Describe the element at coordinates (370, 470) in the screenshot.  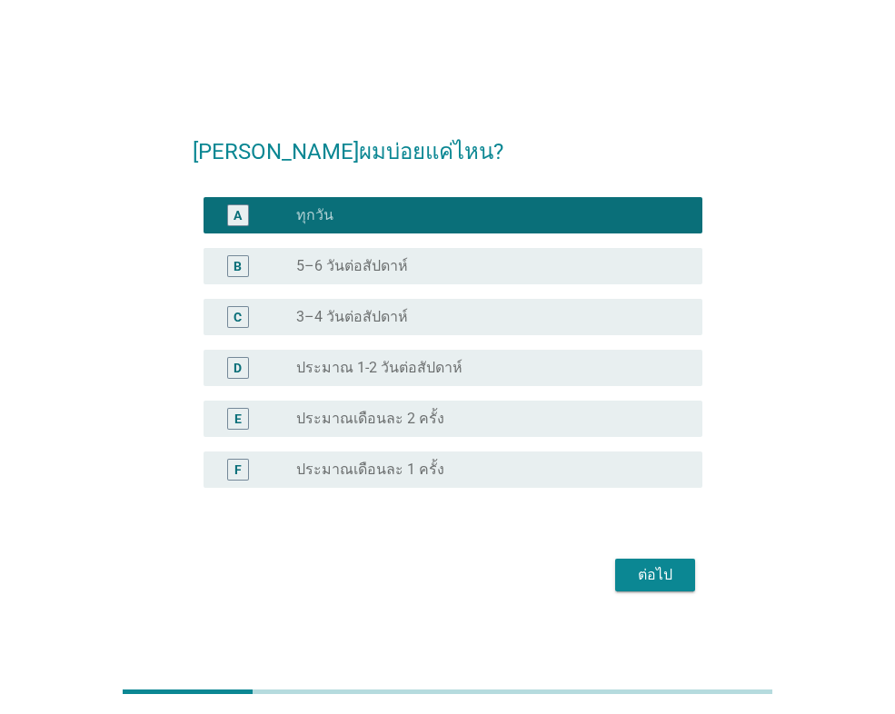
I see `label: ประมาณเดือนละ 1 ครั้ง` at that location.